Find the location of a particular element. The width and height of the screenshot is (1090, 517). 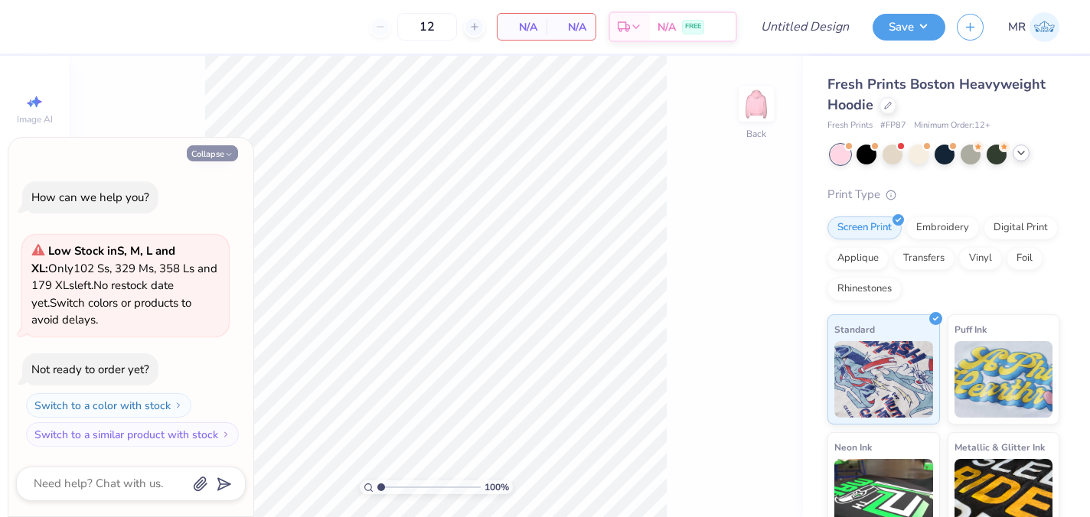

input: Untitled Design is located at coordinates (805, 27).